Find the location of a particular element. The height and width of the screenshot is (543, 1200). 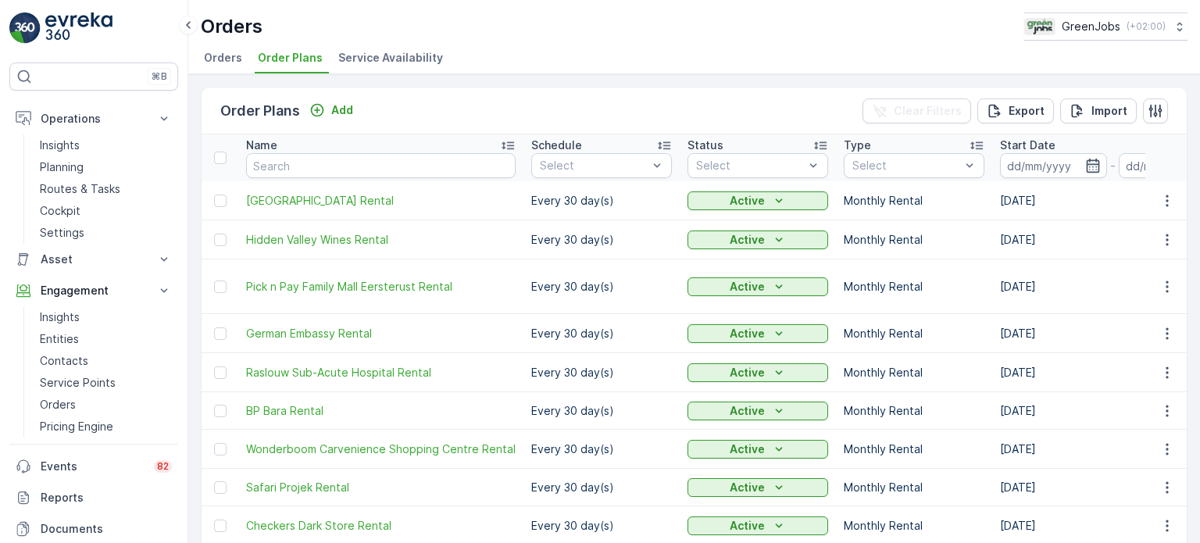

p: Operations is located at coordinates (94, 119).